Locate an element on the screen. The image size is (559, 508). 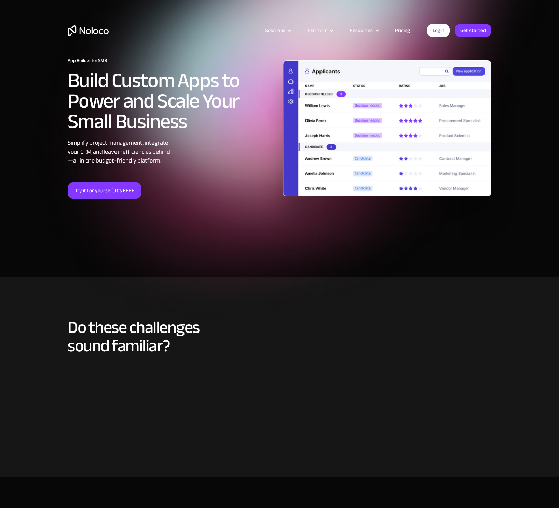
a: Login is located at coordinates (438, 30).